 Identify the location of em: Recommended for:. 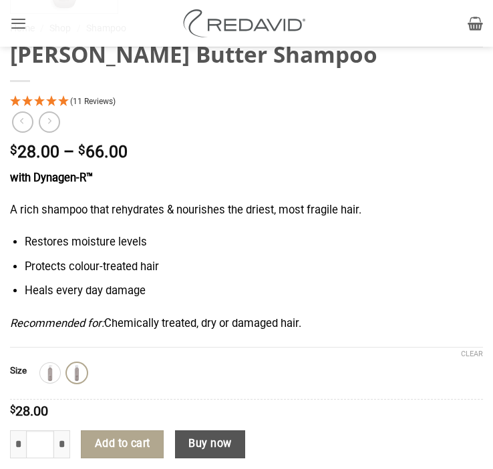
(57, 323).